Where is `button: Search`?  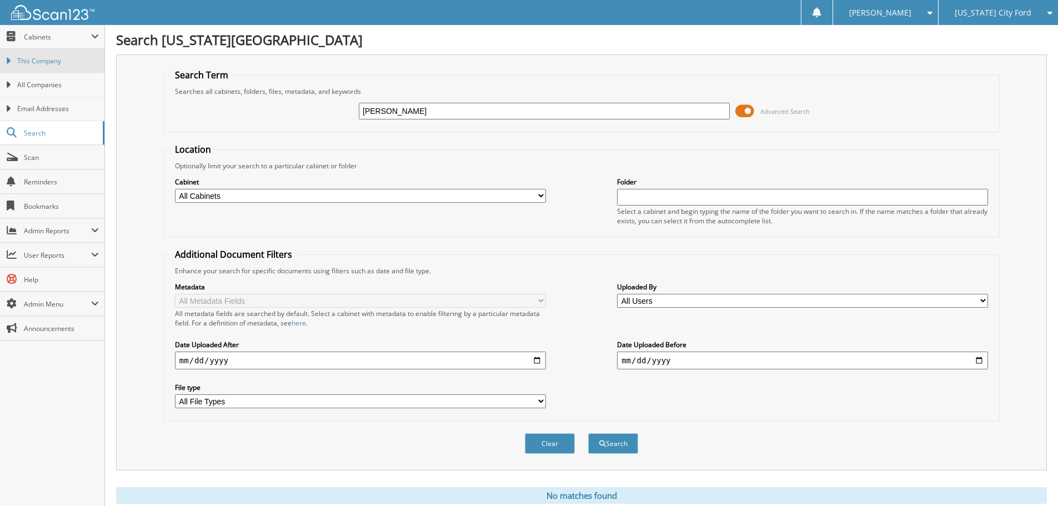
button: Search is located at coordinates (613, 443).